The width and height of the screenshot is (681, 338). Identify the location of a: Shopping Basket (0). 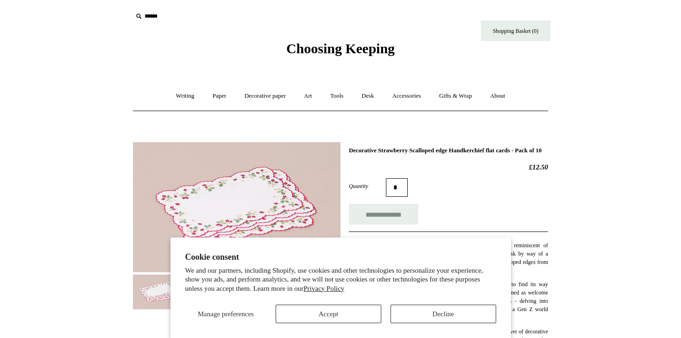
(516, 31).